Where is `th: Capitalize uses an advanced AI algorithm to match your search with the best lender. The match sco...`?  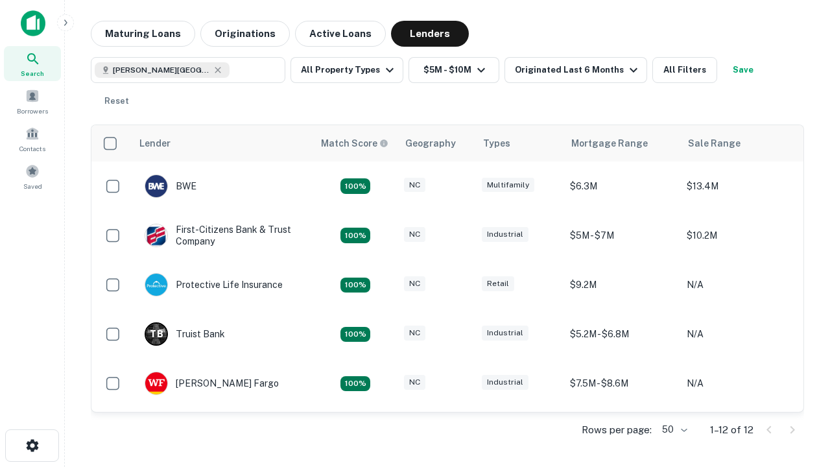
th: Capitalize uses an advanced AI algorithm to match your search with the best lender. The match sco... is located at coordinates (355, 143).